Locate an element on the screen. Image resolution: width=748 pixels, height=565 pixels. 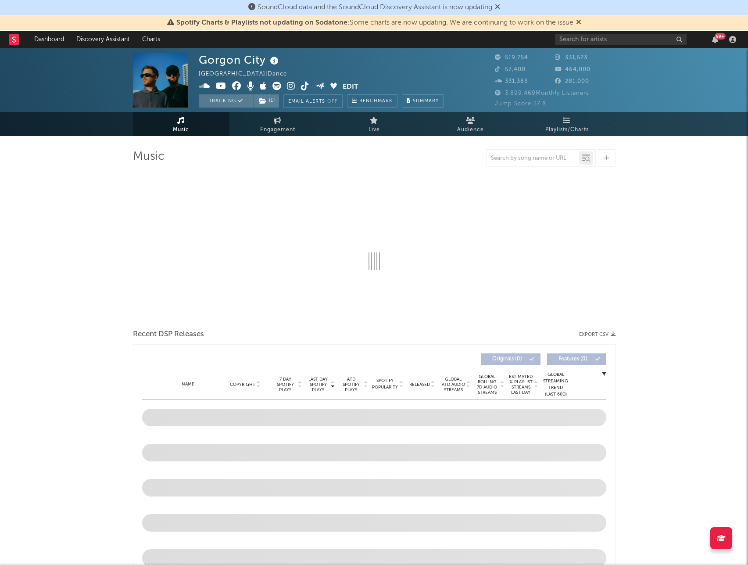
button: 99+ is located at coordinates (715, 39).